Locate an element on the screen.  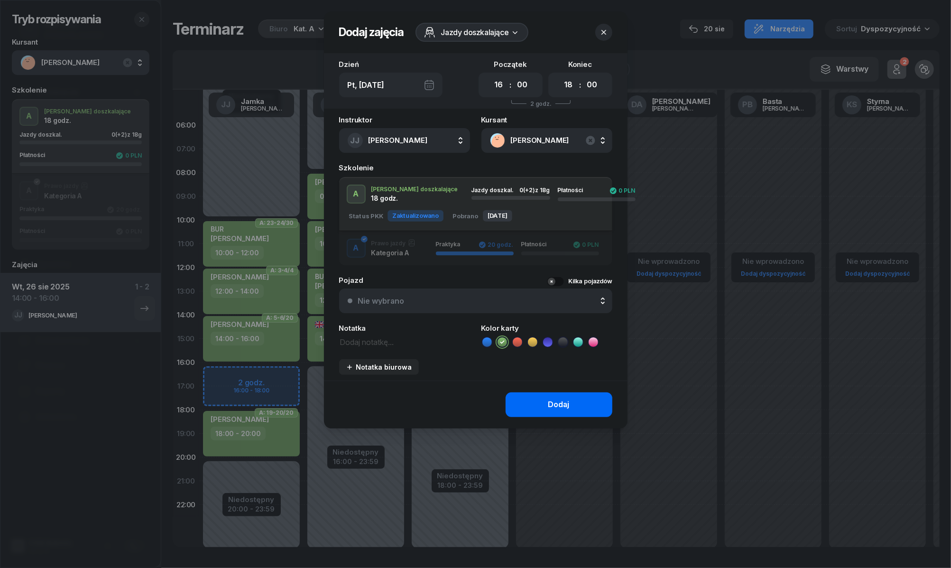
div: 0 z 18g is located at coordinates (535, 190).